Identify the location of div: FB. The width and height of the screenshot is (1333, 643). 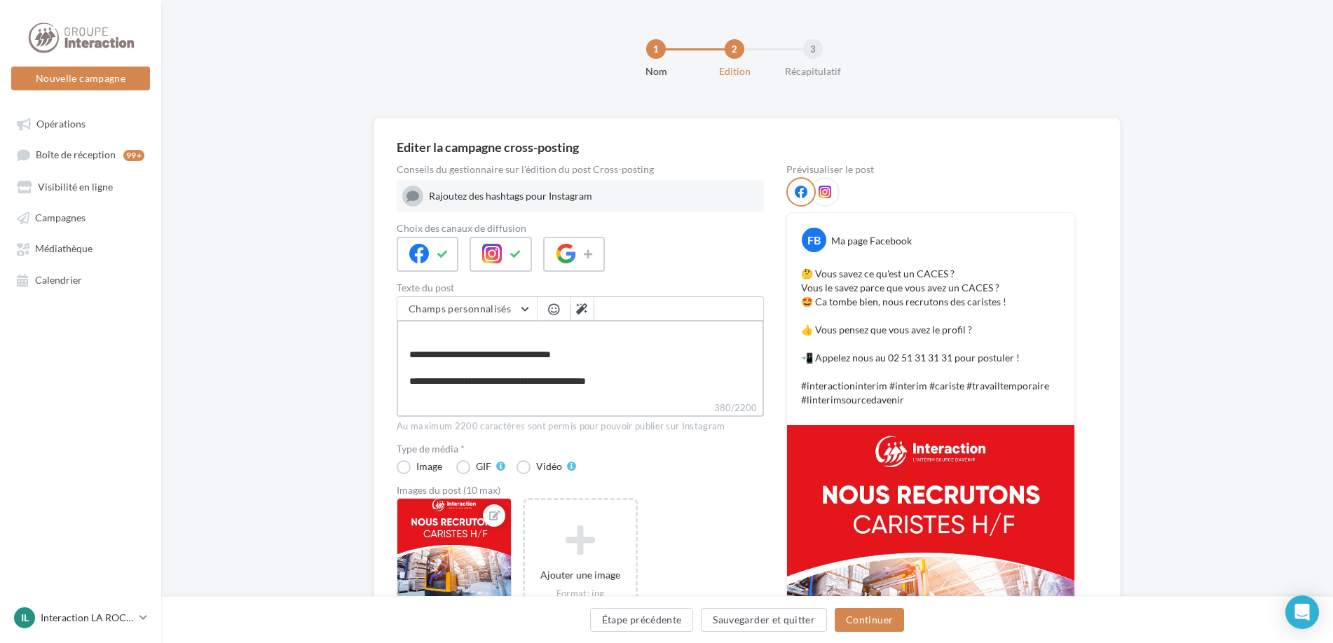
(813, 240).